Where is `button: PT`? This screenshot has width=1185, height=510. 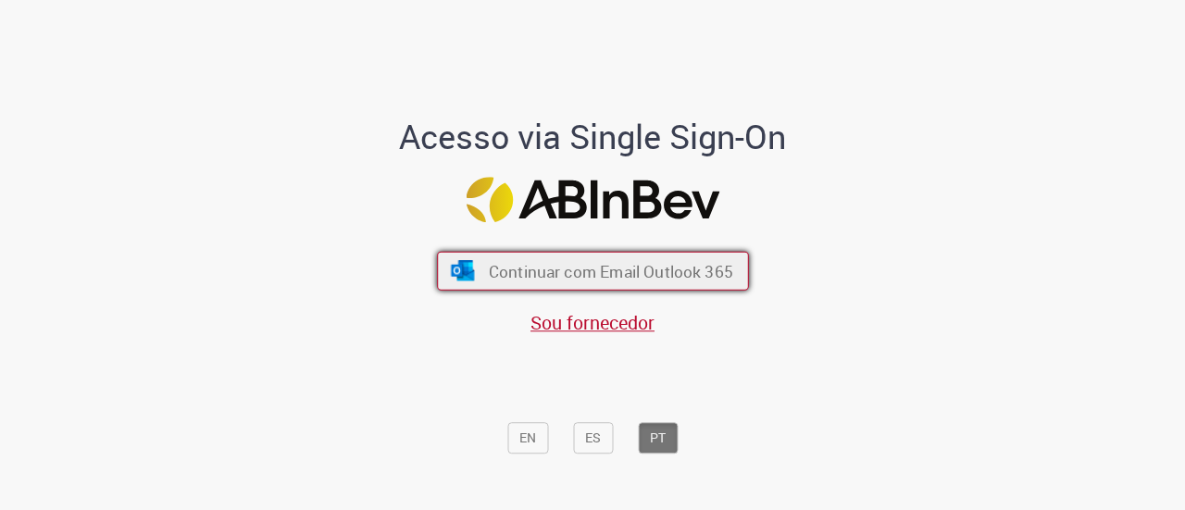 button: PT is located at coordinates (657, 438).